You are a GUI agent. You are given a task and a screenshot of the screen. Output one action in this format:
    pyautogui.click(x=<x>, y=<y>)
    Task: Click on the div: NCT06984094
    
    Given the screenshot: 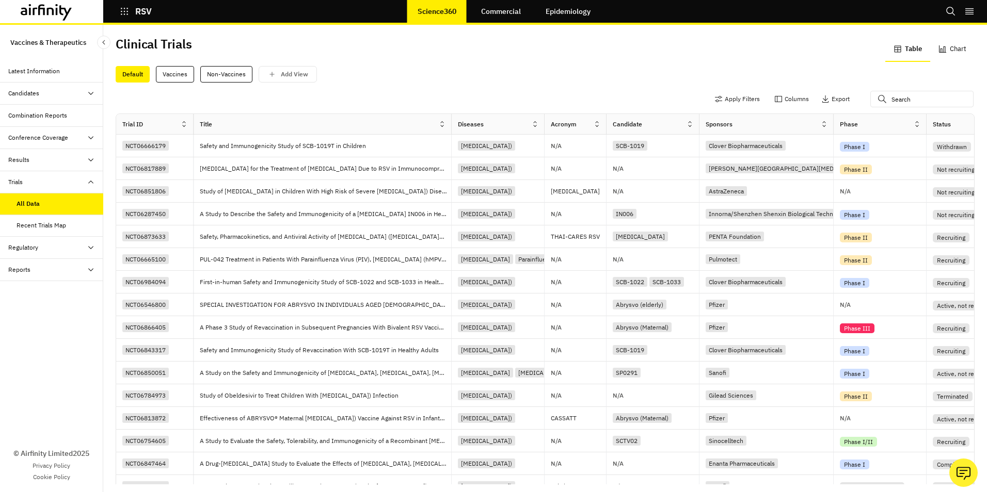 What is the action you would take?
    pyautogui.click(x=146, y=282)
    